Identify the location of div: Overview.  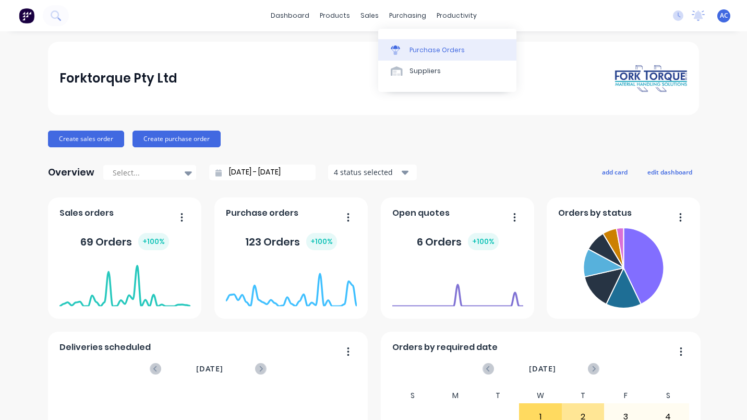
(71, 172).